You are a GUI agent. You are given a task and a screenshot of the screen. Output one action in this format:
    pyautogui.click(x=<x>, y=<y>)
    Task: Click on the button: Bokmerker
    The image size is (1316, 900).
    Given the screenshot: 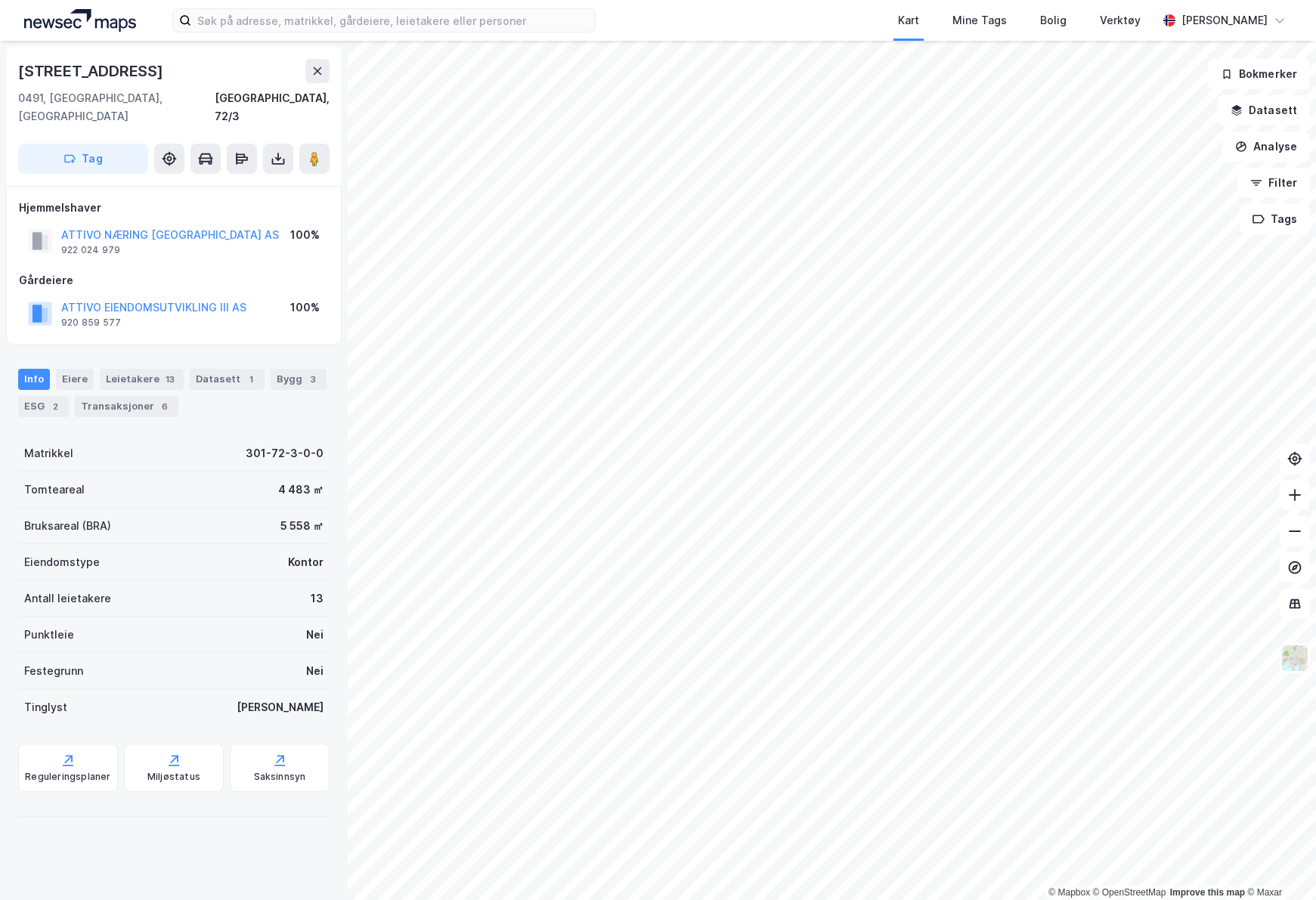 What is the action you would take?
    pyautogui.click(x=1259, y=74)
    